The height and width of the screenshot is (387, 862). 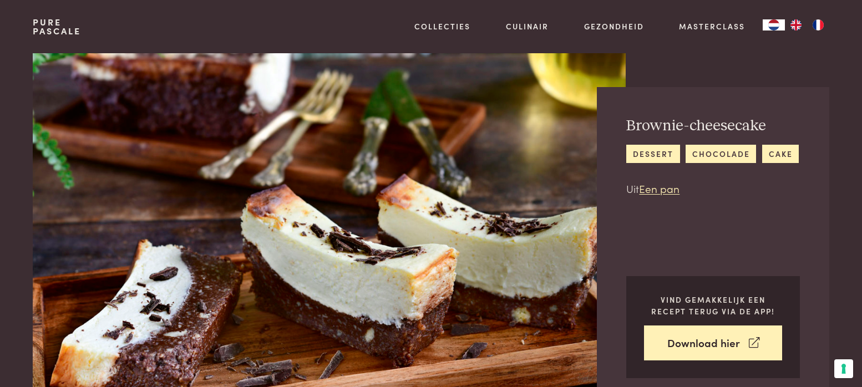 I want to click on a: Gezondheid, so click(x=614, y=26).